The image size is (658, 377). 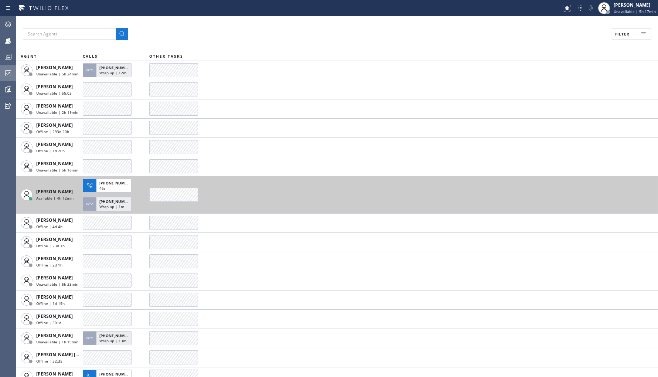 What do you see at coordinates (52, 132) in the screenshot?
I see `span: Offline | 293d 20h` at bounding box center [52, 132].